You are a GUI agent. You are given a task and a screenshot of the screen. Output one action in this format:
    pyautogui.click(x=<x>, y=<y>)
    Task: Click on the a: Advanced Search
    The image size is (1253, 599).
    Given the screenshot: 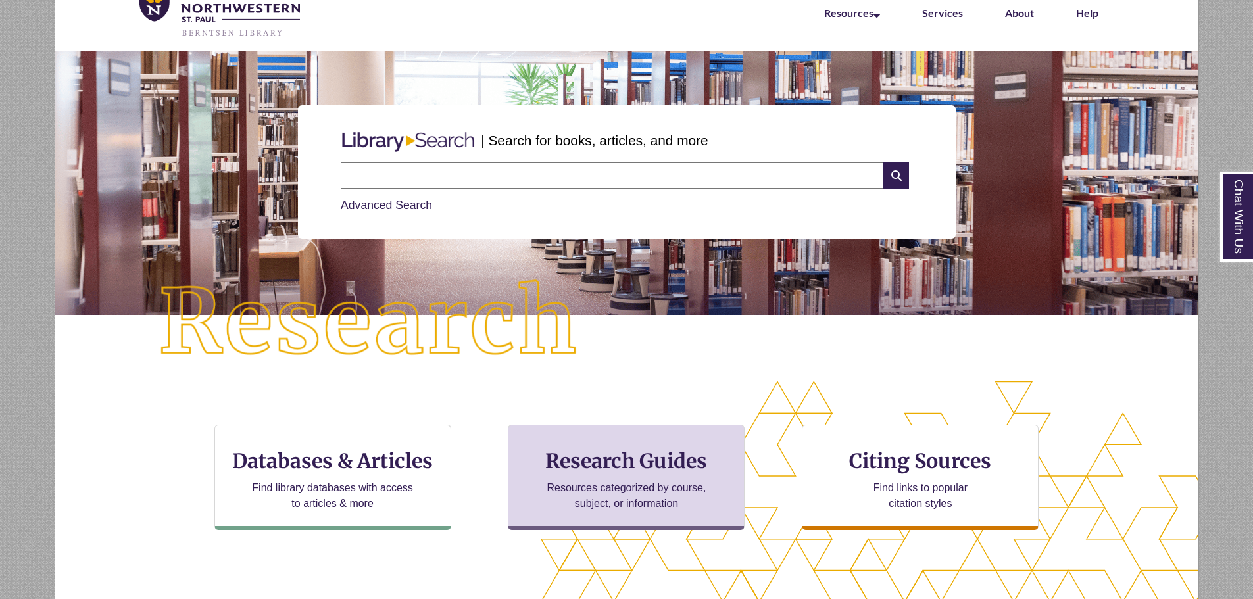 What is the action you would take?
    pyautogui.click(x=386, y=205)
    